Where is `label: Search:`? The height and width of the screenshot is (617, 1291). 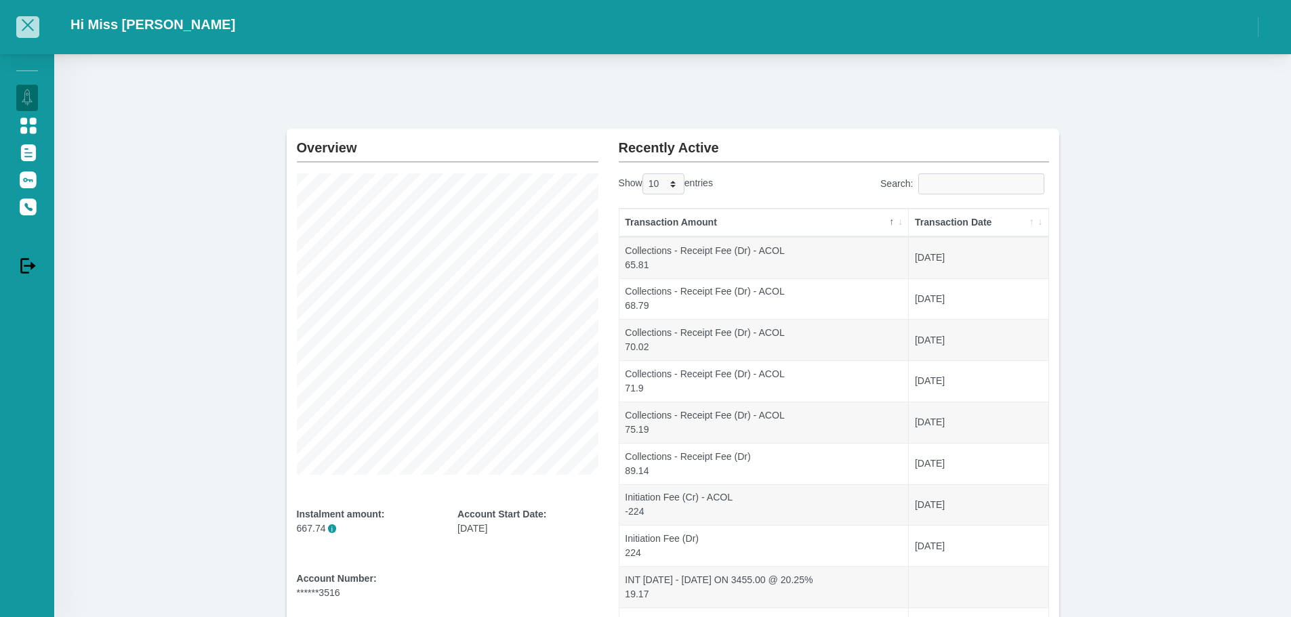 label: Search: is located at coordinates (964, 184).